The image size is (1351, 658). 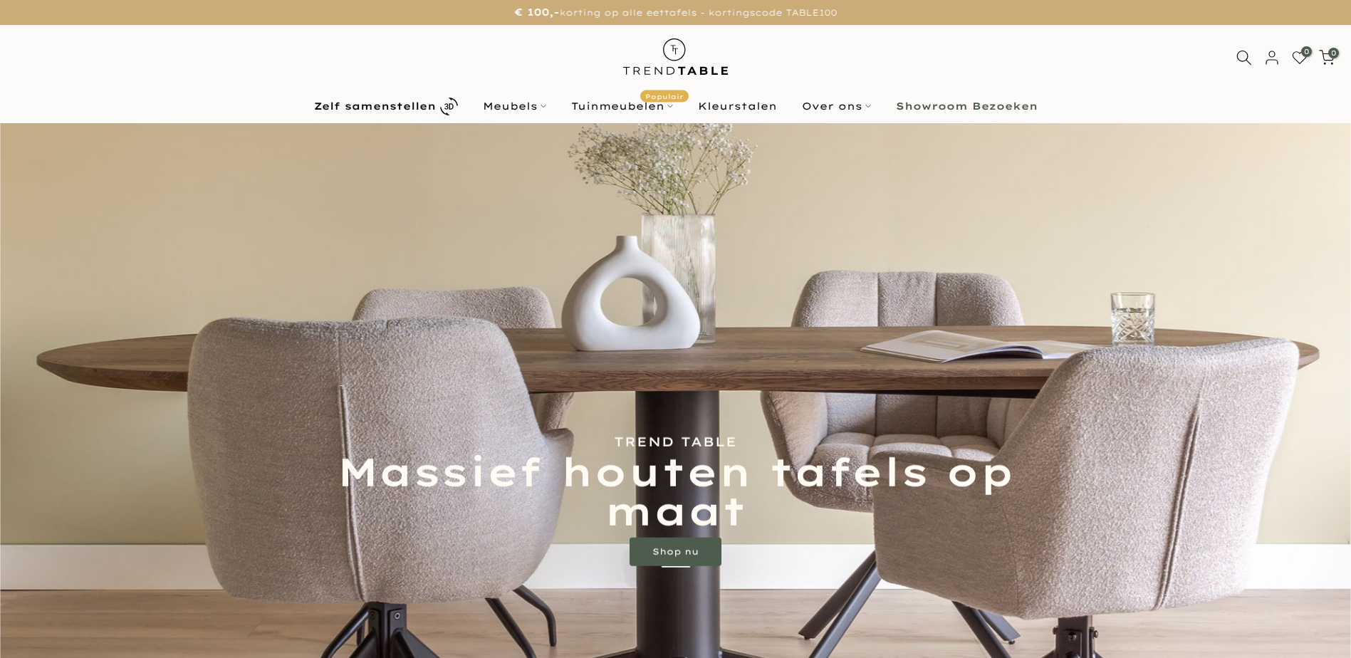 What do you see at coordinates (622, 106) in the screenshot?
I see `a: TuinmeubelenPopulair` at bounding box center [622, 106].